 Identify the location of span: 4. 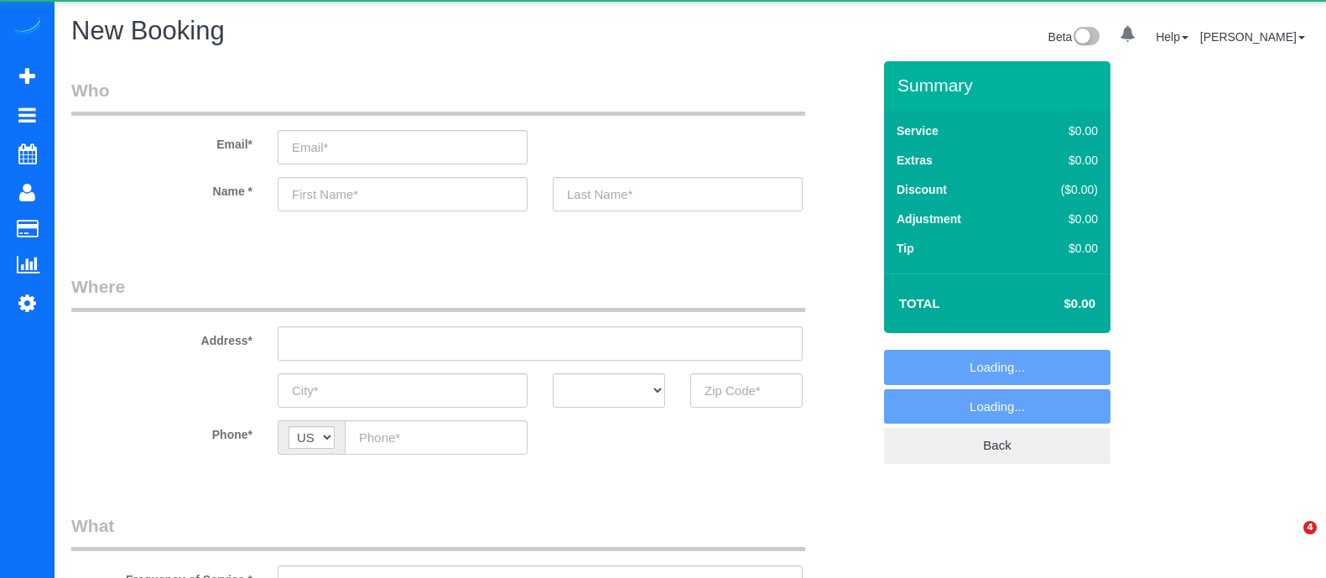
(1310, 528).